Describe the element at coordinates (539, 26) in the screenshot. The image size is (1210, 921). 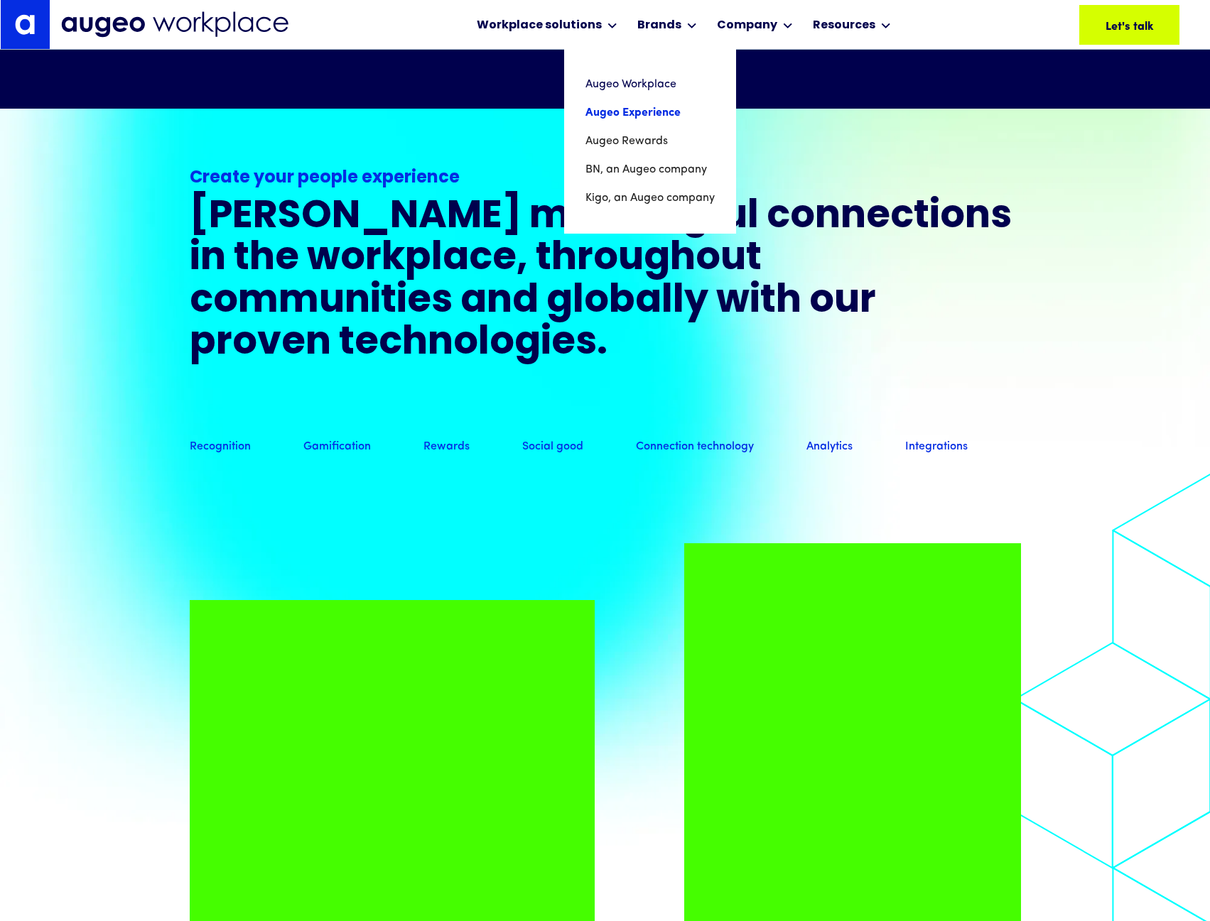
I see `div: Workplace solutions` at that location.